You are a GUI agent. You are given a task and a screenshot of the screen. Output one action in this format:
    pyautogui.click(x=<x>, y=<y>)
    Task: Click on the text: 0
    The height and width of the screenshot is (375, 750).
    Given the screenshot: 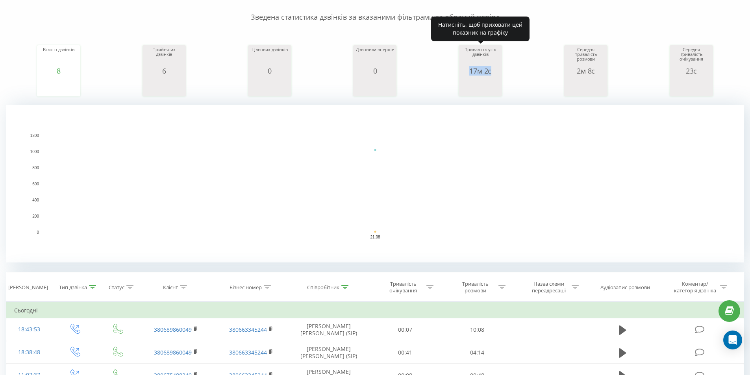 What is the action you would take?
    pyautogui.click(x=38, y=232)
    